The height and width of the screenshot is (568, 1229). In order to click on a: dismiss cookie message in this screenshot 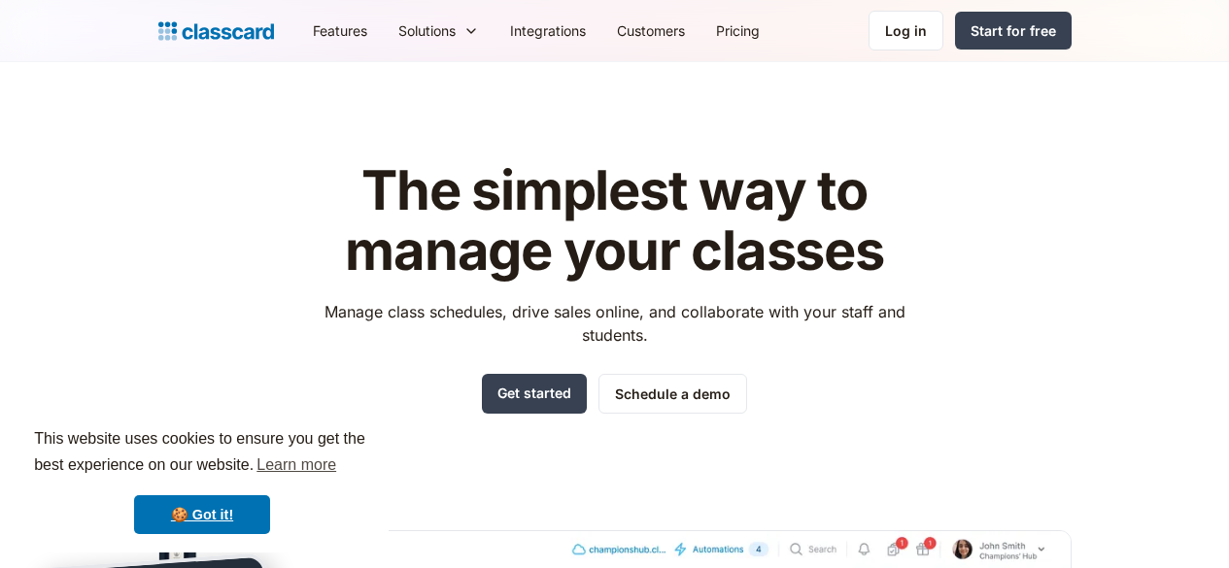, I will do `click(202, 515)`.